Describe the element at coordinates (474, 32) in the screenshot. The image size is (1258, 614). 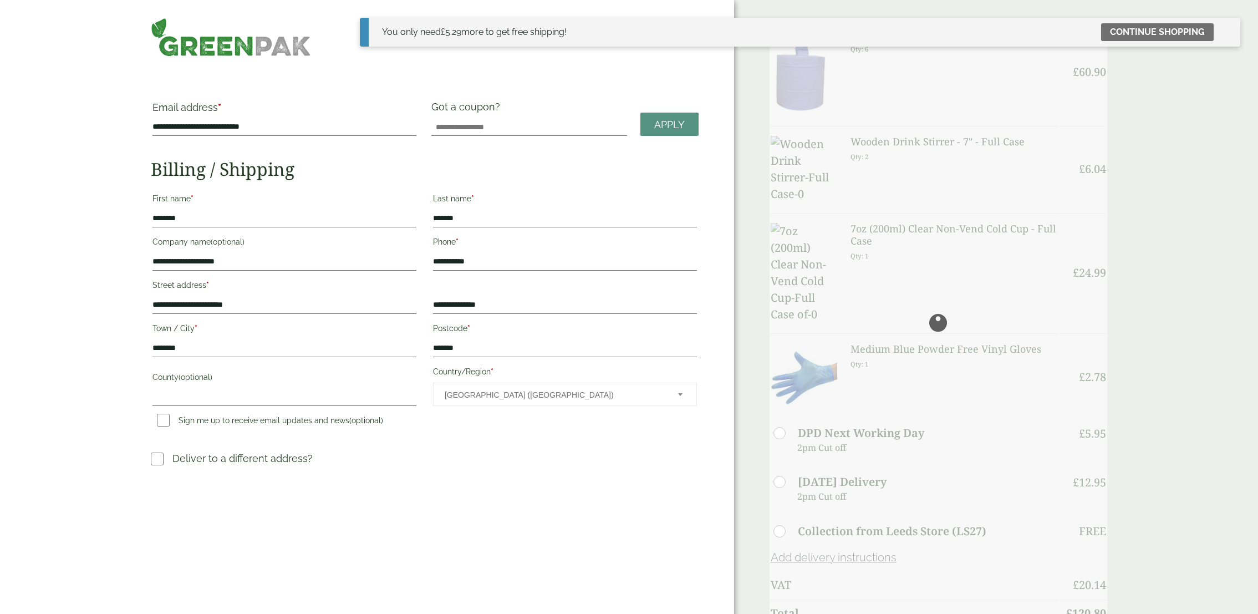
I see `div: You only need more to get free shipping!` at that location.